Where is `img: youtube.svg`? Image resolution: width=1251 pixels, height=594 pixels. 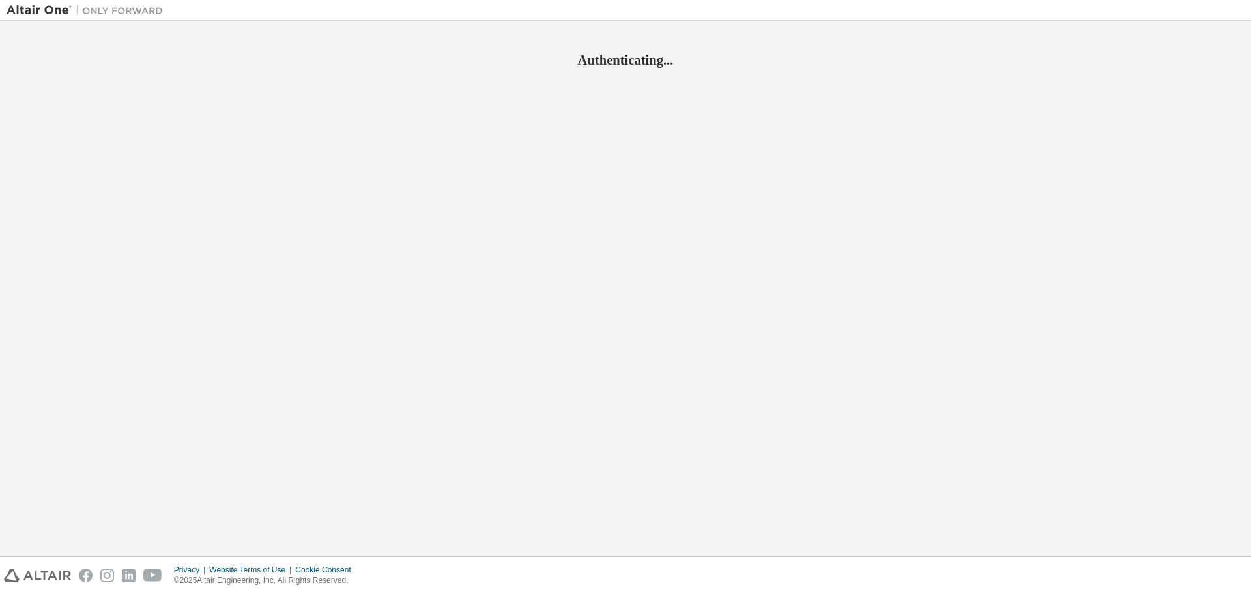 img: youtube.svg is located at coordinates (152, 575).